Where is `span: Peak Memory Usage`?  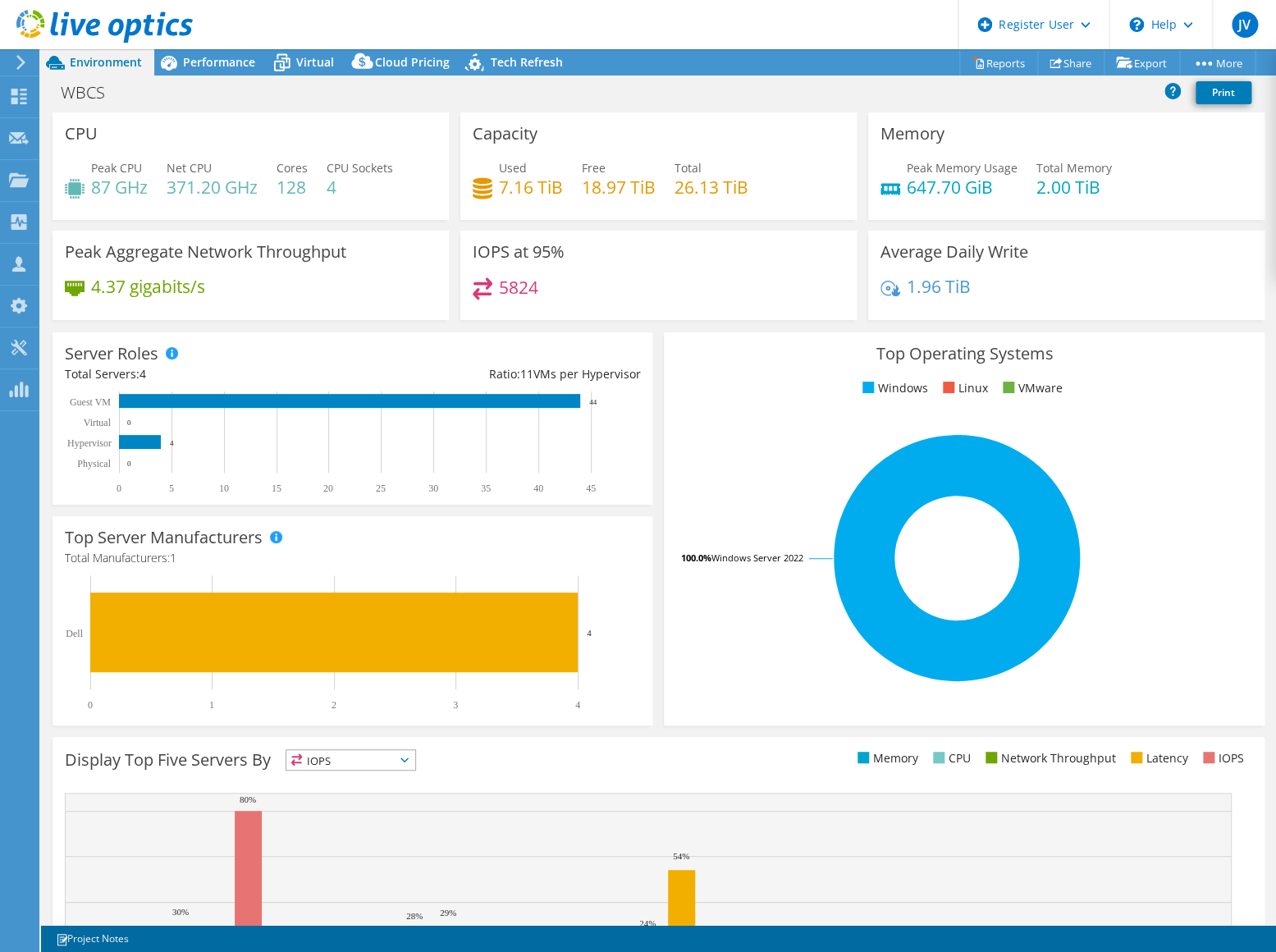
span: Peak Memory Usage is located at coordinates (961, 168).